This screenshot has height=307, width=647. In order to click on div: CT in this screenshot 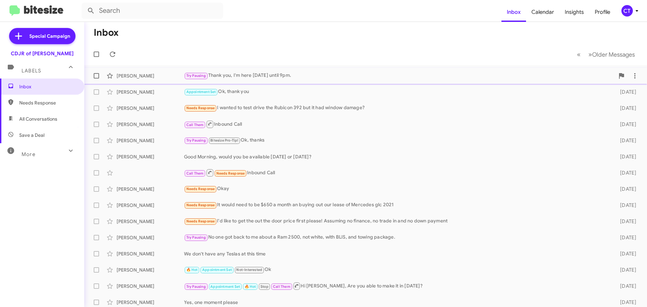, I will do `click(627, 11)`.